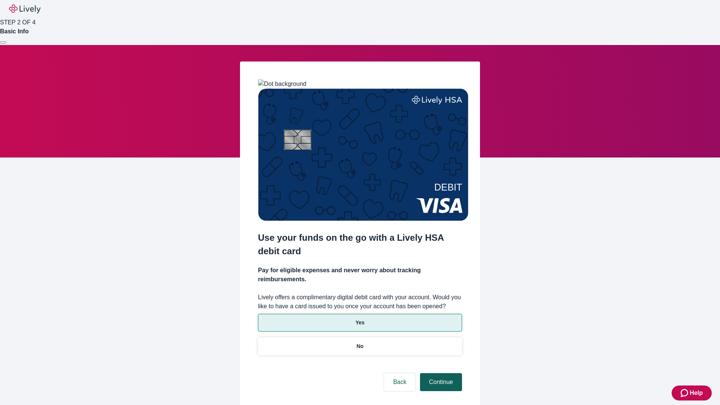 This screenshot has height=405, width=720. Describe the element at coordinates (282, 84) in the screenshot. I see `img: Dot background` at that location.